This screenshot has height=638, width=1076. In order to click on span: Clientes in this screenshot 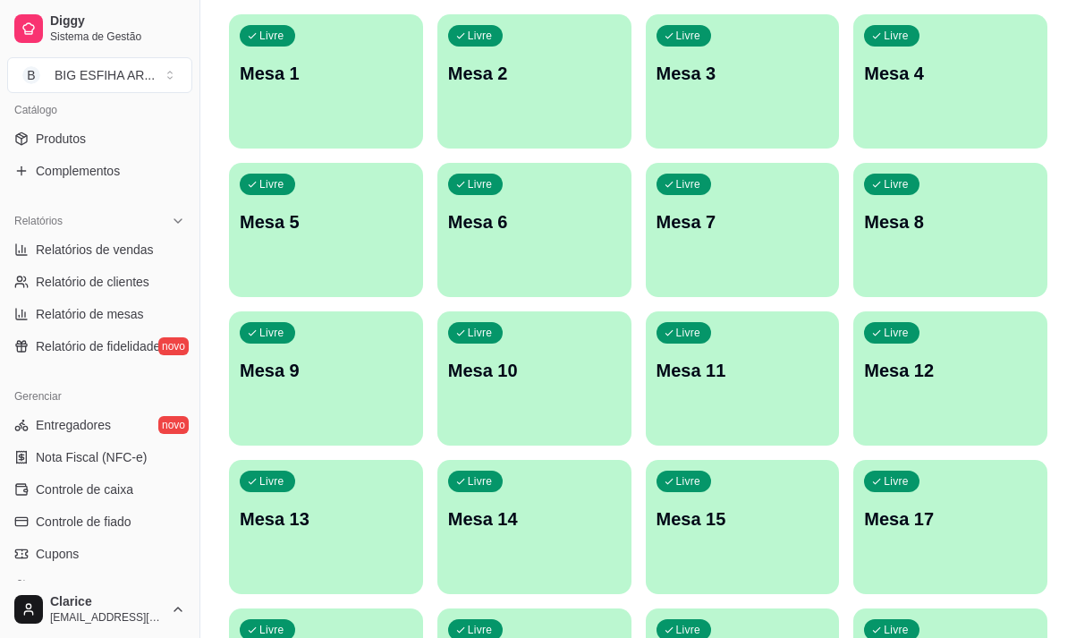, I will do `click(58, 586)`.